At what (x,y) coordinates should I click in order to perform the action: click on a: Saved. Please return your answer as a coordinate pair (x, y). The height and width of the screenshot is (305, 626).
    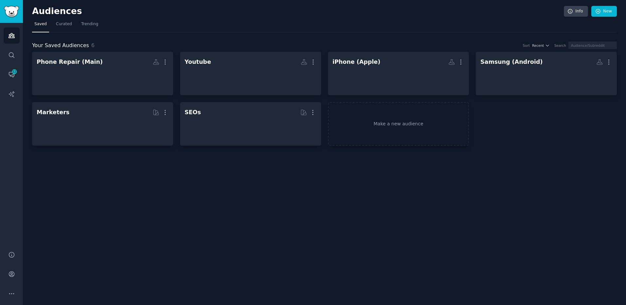
    Looking at the image, I should click on (41, 26).